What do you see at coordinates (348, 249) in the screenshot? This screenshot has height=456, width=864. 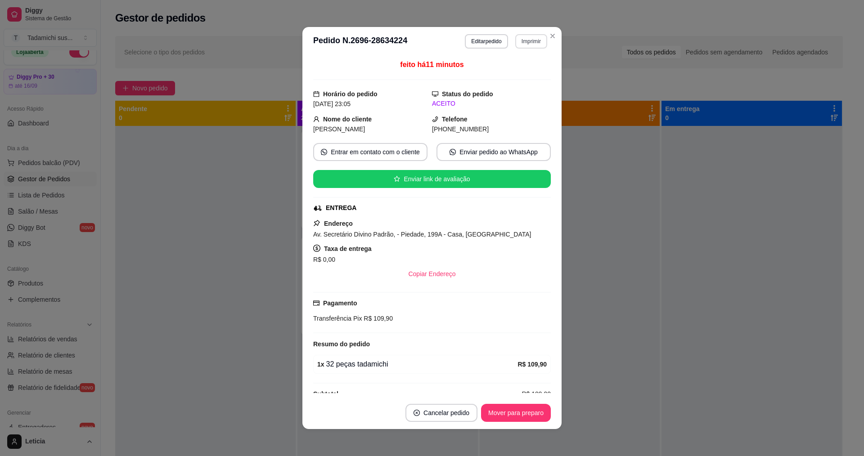 I see `strong: Taxa de entrega` at bounding box center [348, 249].